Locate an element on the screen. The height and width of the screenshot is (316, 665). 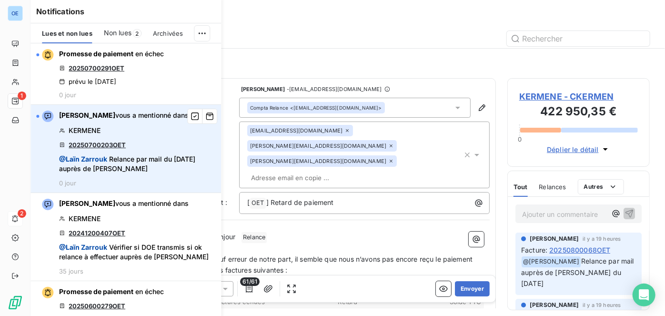
a: 20250700203OET is located at coordinates (97, 145).